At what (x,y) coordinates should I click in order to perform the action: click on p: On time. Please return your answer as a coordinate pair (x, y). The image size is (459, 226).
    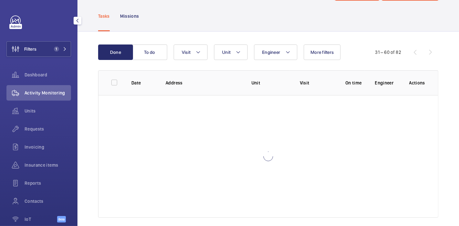
    Looking at the image, I should click on (354, 83).